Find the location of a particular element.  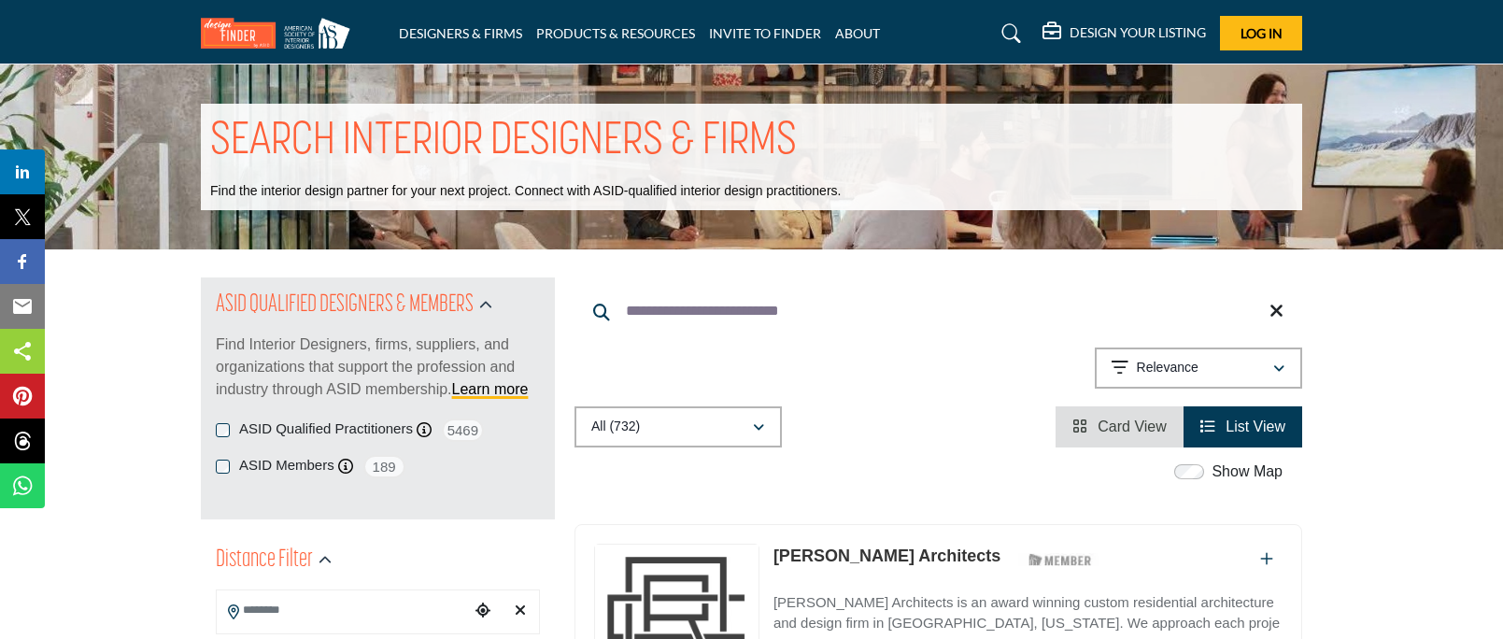

input: ASID Qualified Practitioners checkbox is located at coordinates (222, 430).